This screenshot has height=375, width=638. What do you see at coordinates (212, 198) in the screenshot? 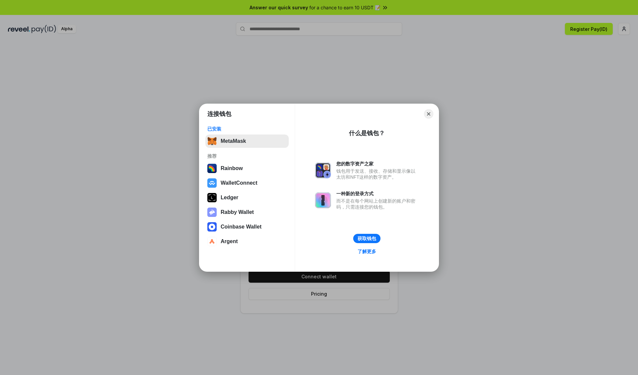
I see `img: svg+xml,%3Csvg%20xmlns%3D%22http%3A%2F%2Fwww.w3.org%2F2000%2Fsvg%22%20width%3D%2228%22%20height%3...` at bounding box center [212, 198].